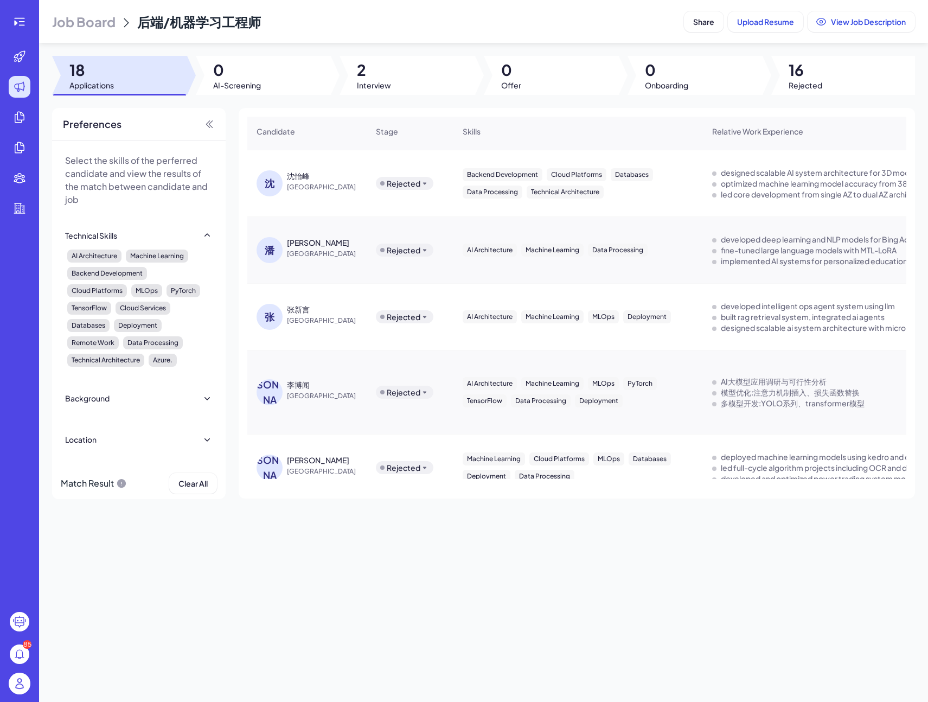  I want to click on span: Rejected, so click(805, 85).